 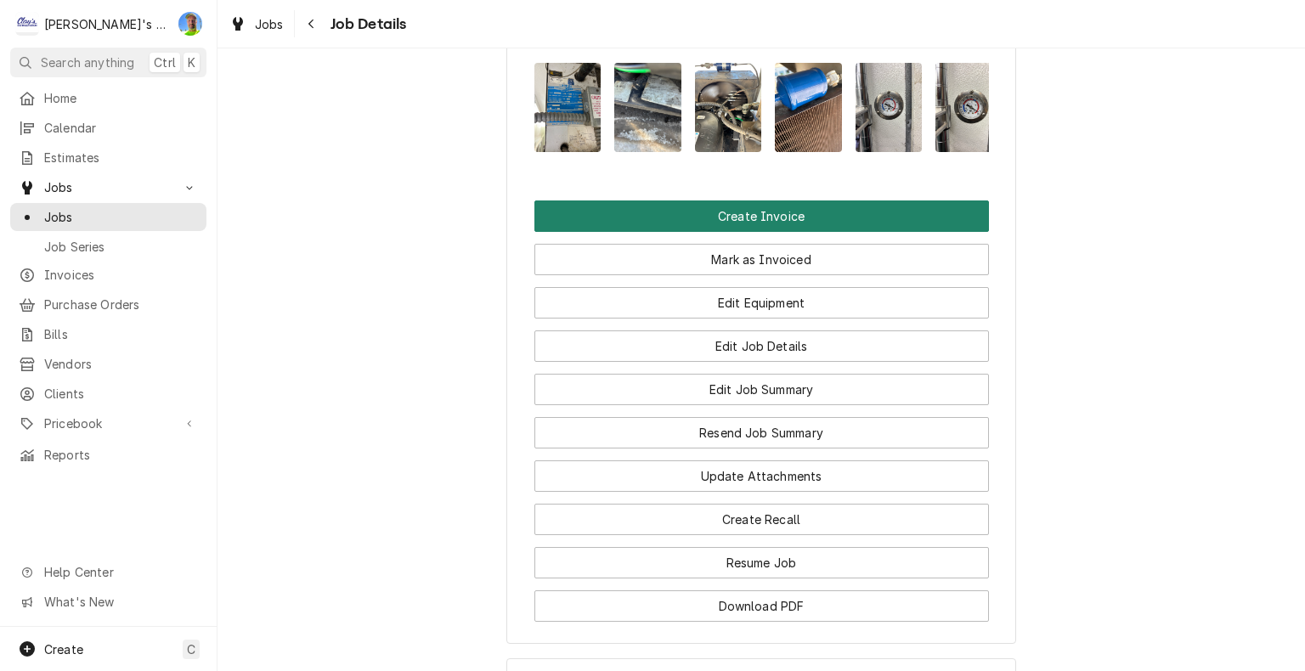 I want to click on button: Update Attachments, so click(x=761, y=476).